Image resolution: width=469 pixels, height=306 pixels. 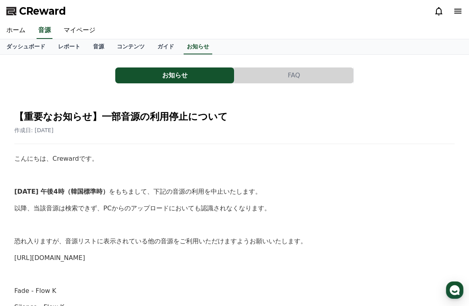 What do you see at coordinates (36, 11) in the screenshot?
I see `a: CReward` at bounding box center [36, 11].